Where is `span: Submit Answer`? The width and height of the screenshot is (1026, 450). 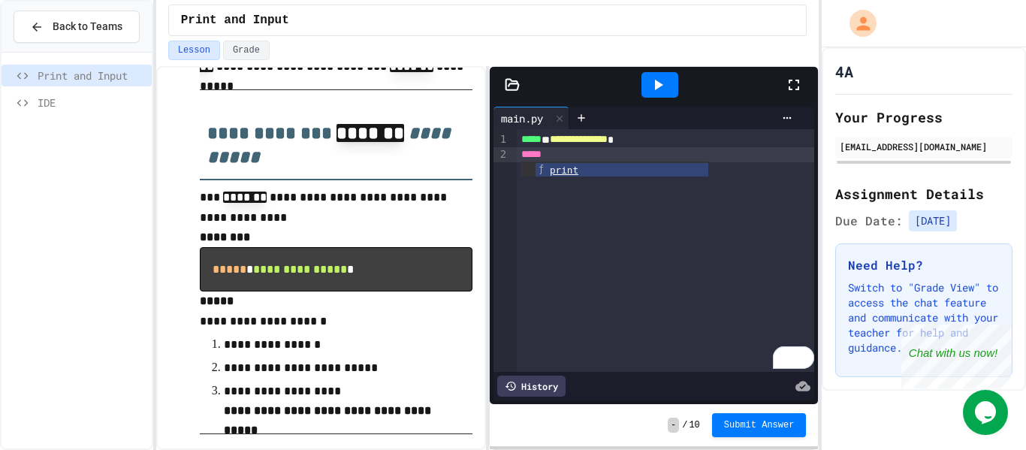
span: Submit Answer is located at coordinates (759, 425).